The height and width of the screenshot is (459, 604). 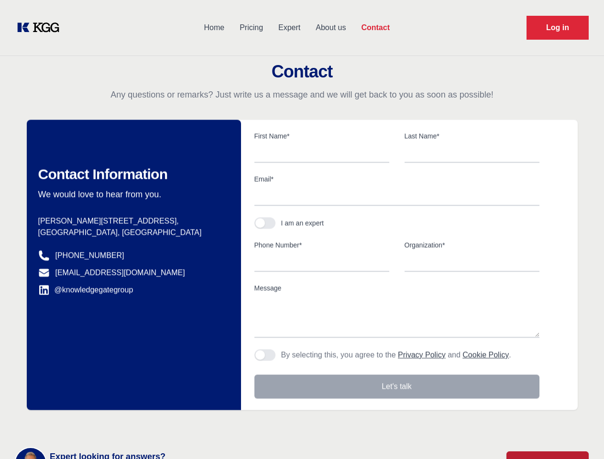 What do you see at coordinates (397, 387) in the screenshot?
I see `button: Let's talk` at bounding box center [397, 387].